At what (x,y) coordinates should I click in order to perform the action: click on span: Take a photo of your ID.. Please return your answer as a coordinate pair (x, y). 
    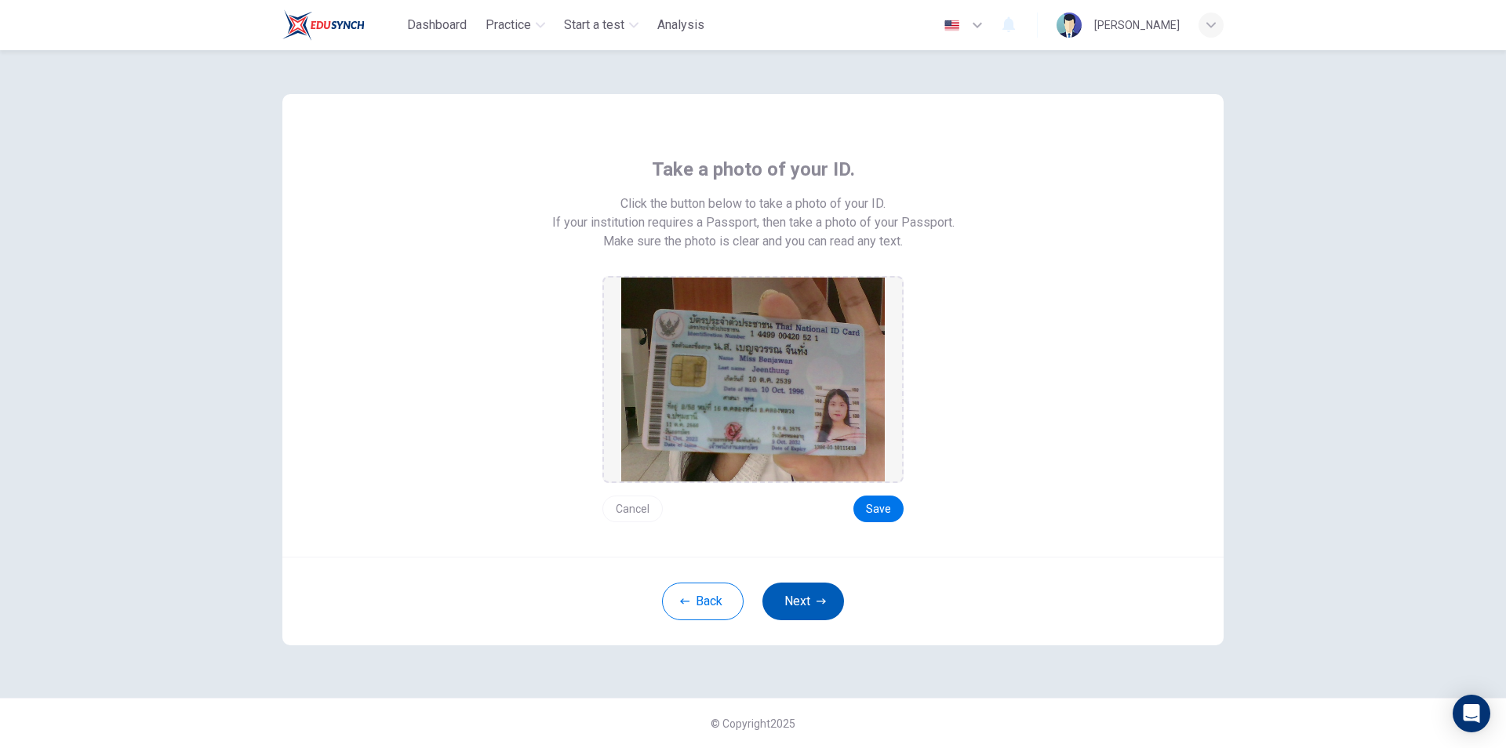
    Looking at the image, I should click on (753, 169).